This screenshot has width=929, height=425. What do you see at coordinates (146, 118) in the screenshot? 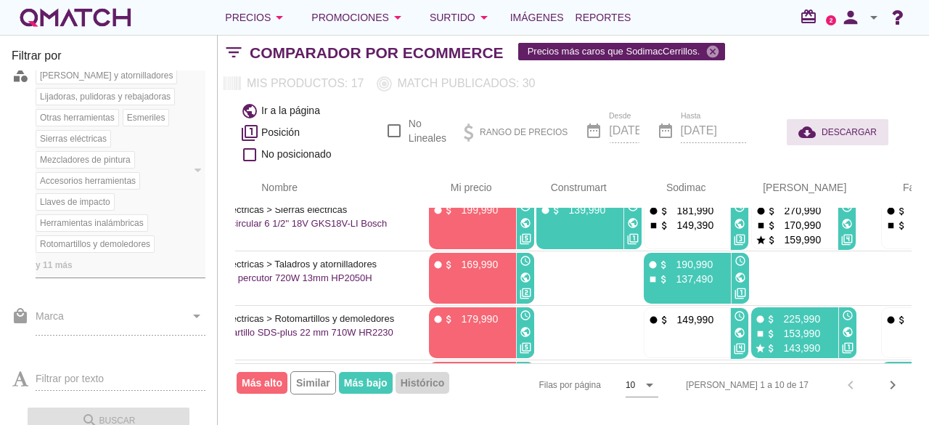
I see `span: Esmeriles` at bounding box center [146, 118].